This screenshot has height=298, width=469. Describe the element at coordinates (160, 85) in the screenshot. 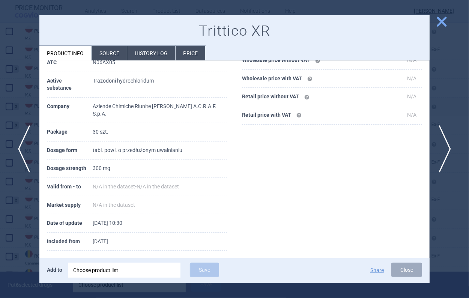

I see `td: Trazodoni hydrochloridum` at that location.